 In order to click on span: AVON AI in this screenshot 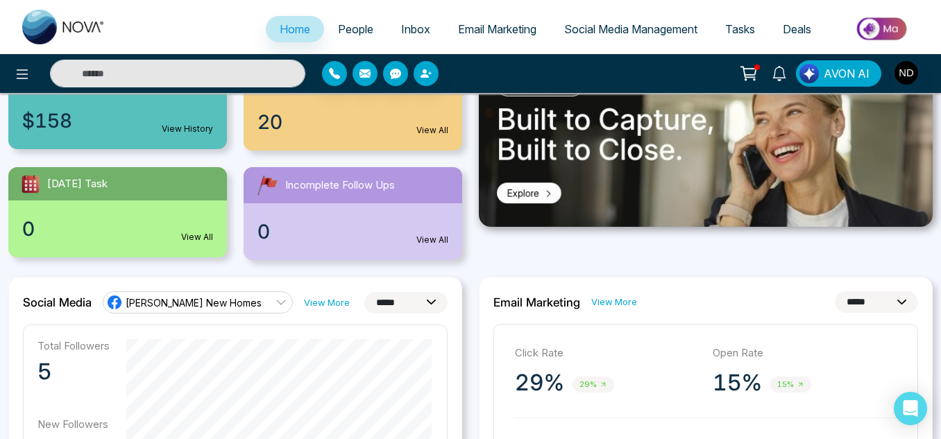, I will do `click(847, 74)`.